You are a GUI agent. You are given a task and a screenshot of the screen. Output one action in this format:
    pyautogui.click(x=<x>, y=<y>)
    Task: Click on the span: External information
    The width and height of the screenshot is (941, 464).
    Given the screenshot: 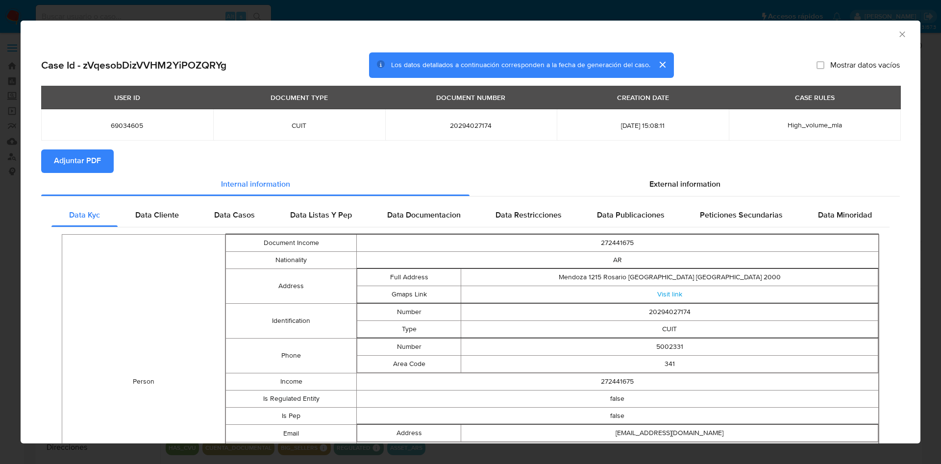 What is the action you would take?
    pyautogui.click(x=684, y=184)
    